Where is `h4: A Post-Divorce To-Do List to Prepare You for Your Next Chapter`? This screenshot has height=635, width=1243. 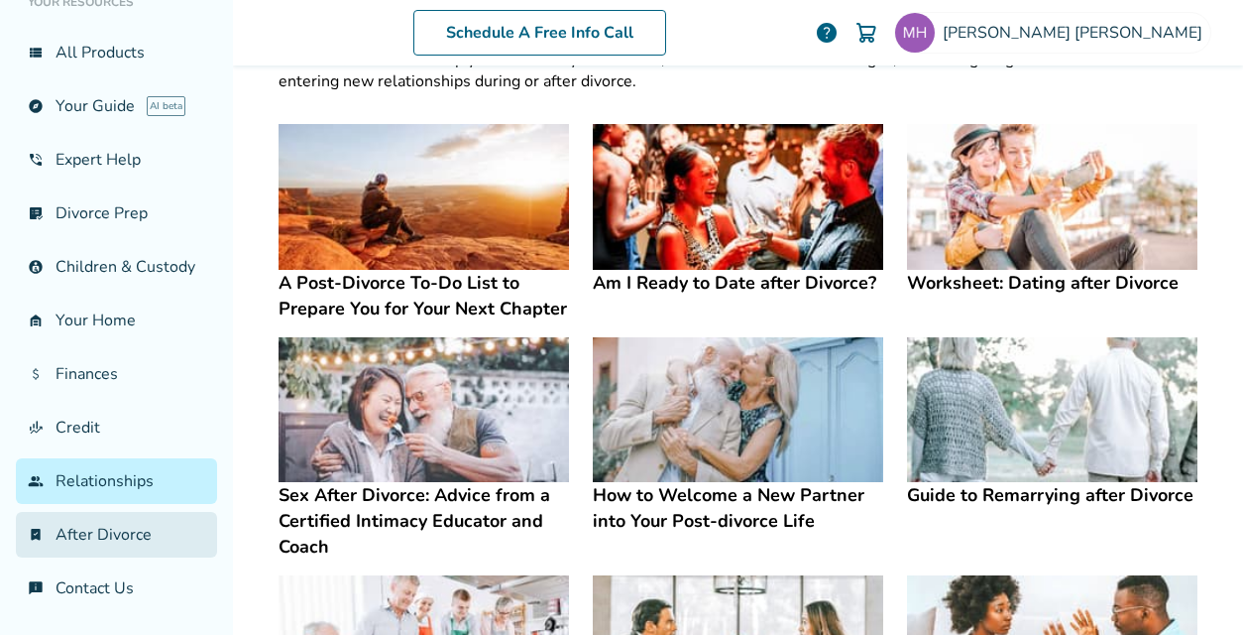 h4: A Post-Divorce To-Do List to Prepare You for Your Next Chapter is located at coordinates (423, 295).